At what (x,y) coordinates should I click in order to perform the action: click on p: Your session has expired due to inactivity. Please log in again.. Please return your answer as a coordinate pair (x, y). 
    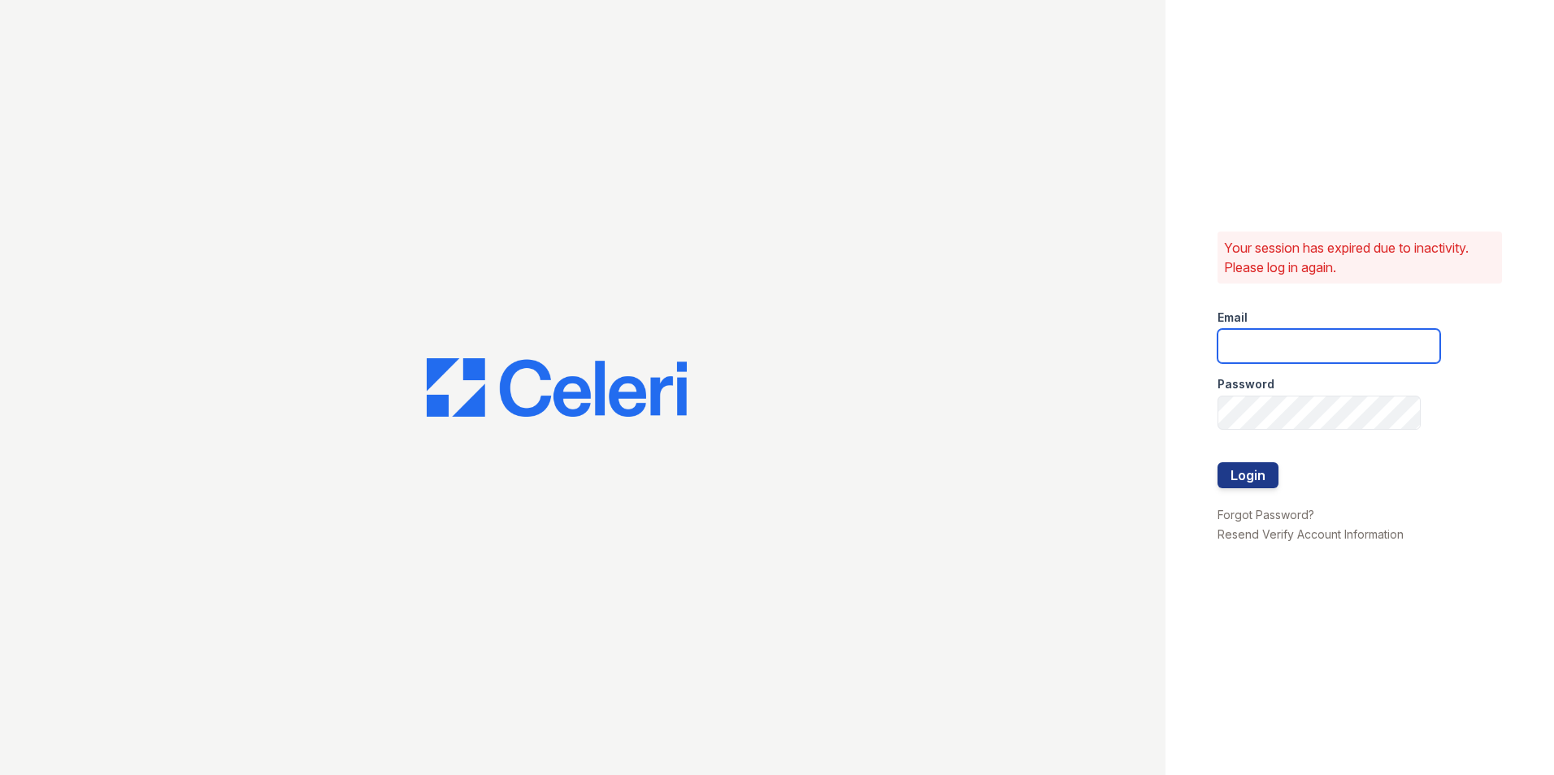
    Looking at the image, I should click on (1359, 258).